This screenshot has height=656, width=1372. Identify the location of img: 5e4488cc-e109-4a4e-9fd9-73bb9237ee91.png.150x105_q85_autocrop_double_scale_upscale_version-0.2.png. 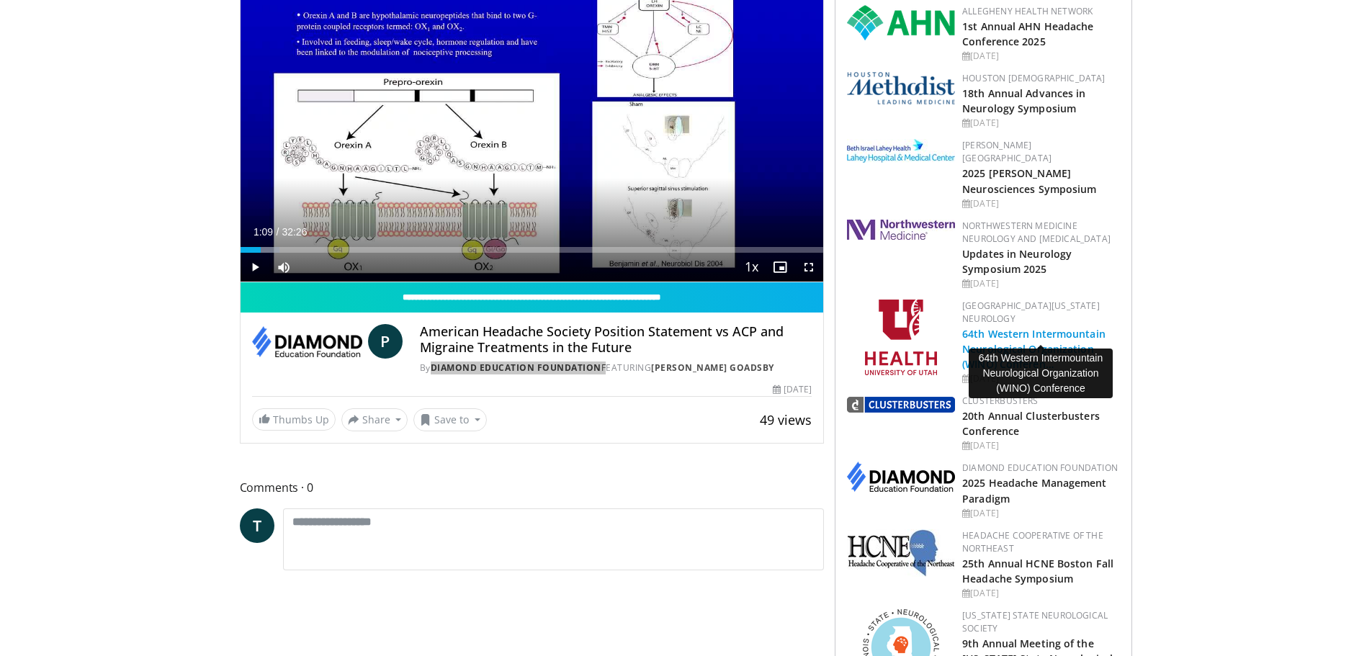
(901, 88).